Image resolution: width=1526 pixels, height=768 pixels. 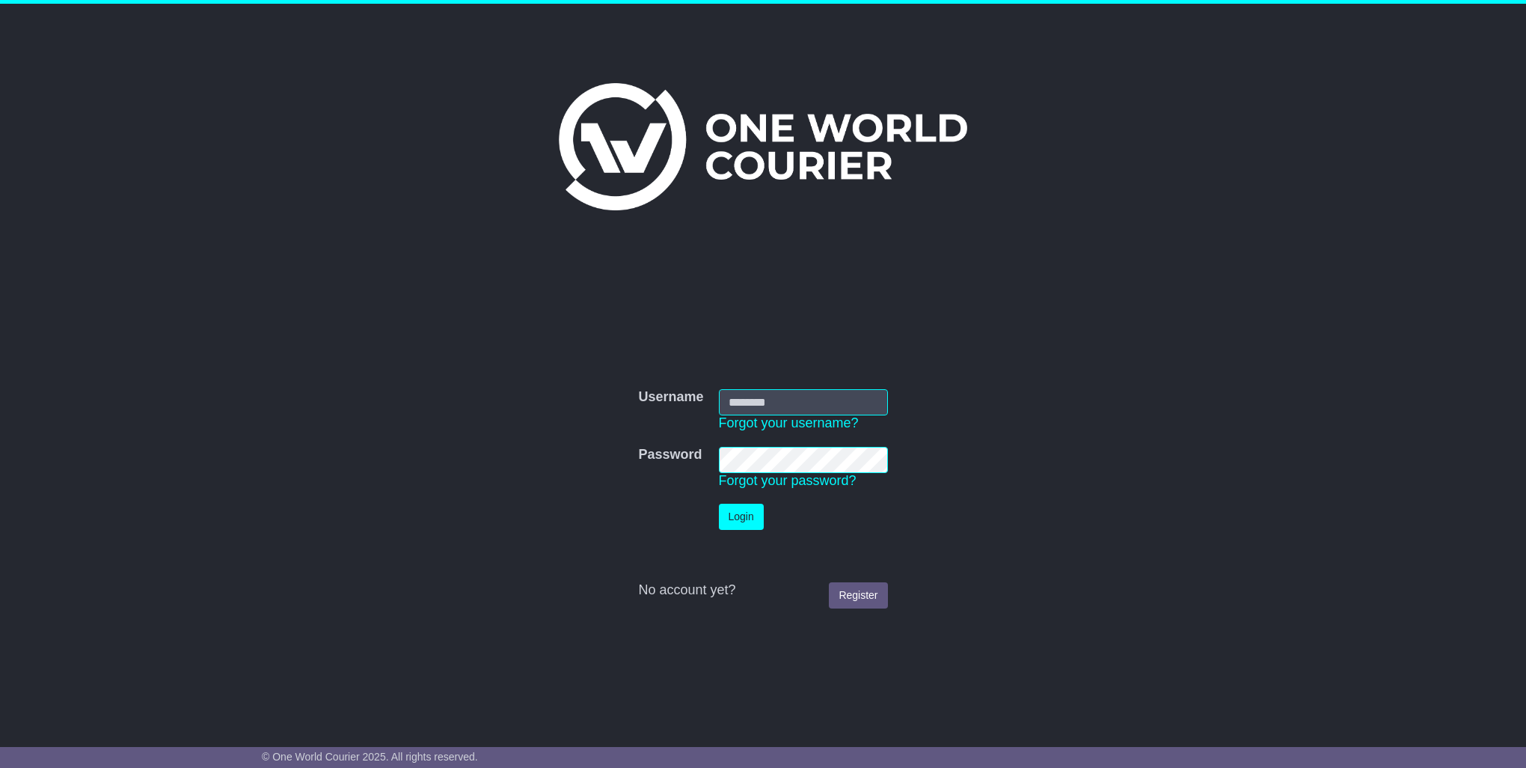 What do you see at coordinates (762, 590) in the screenshot?
I see `div: No account yet?` at bounding box center [762, 590].